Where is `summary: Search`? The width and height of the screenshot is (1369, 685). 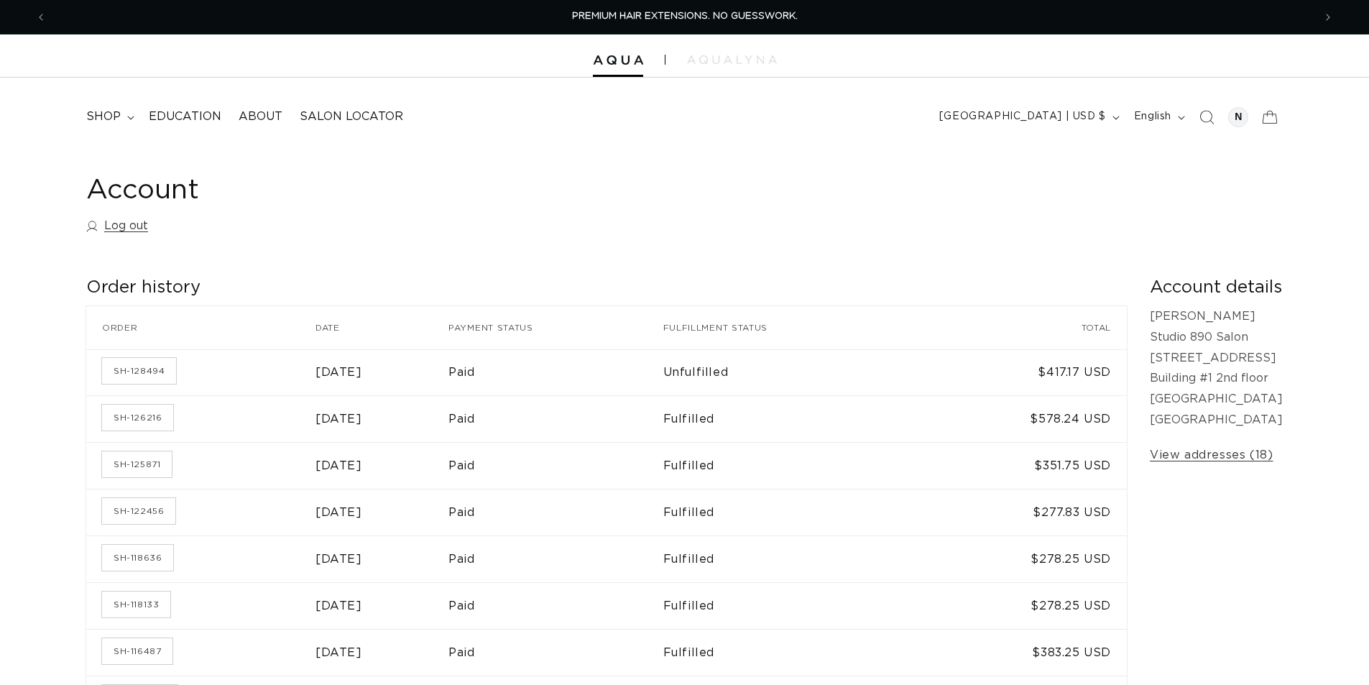
summary: Search is located at coordinates (1207, 117).